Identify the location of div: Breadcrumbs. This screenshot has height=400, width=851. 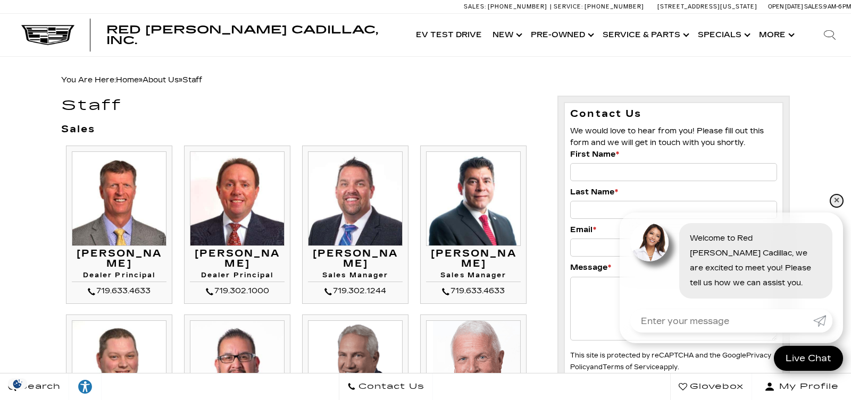
(425, 80).